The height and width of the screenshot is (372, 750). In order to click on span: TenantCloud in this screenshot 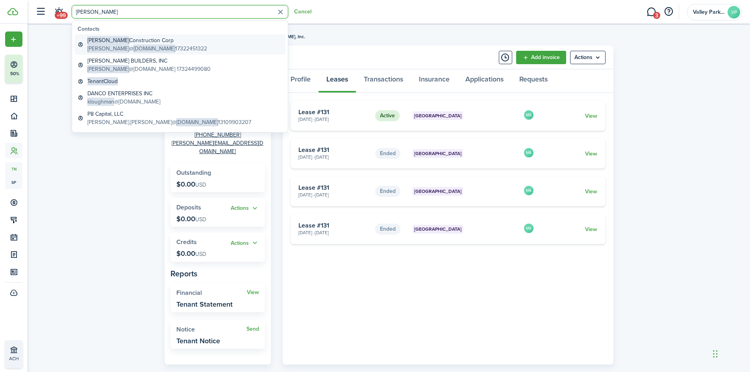, I will do `click(102, 81)`.